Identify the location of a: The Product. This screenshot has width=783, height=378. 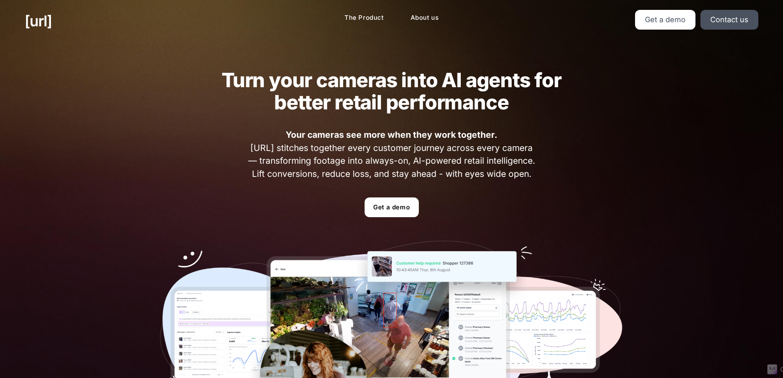
(364, 18).